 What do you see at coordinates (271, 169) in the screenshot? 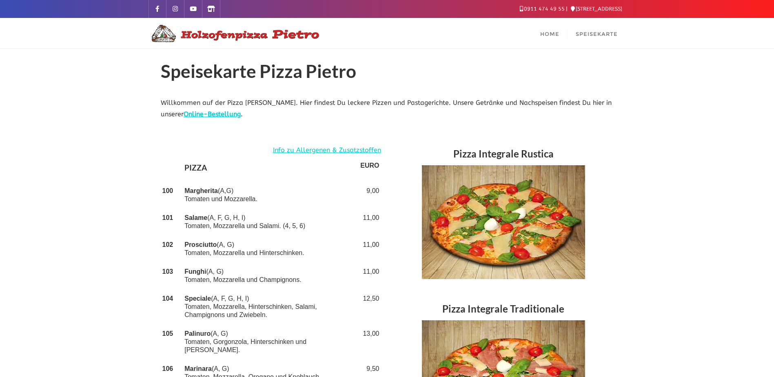
I see `h4: PIZZA` at bounding box center [271, 169].